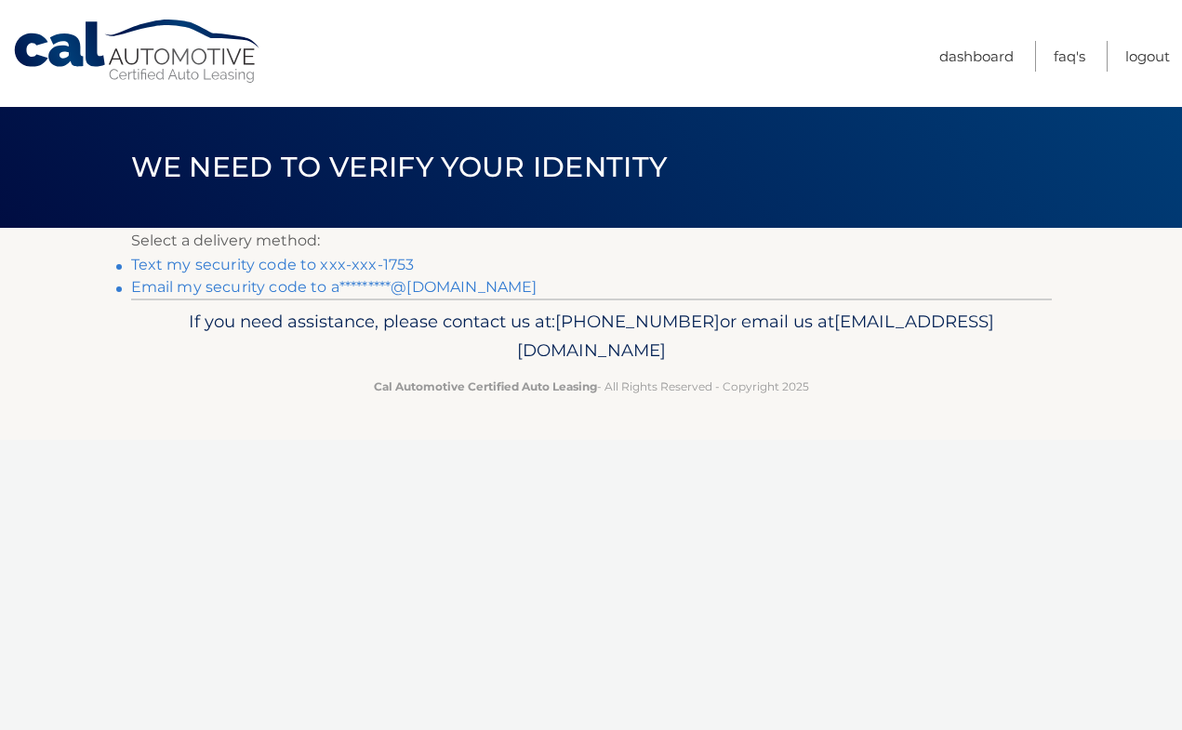 The width and height of the screenshot is (1182, 730). I want to click on p: - All Rights Reserved - Copyright 2025, so click(592, 386).